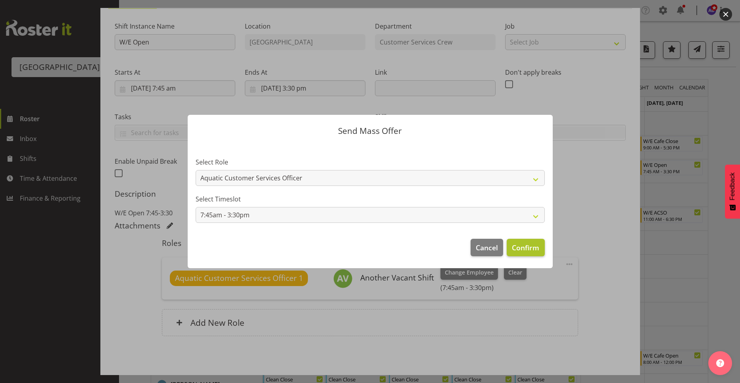  Describe the element at coordinates (525, 247) in the screenshot. I see `span: Confirm` at that location.